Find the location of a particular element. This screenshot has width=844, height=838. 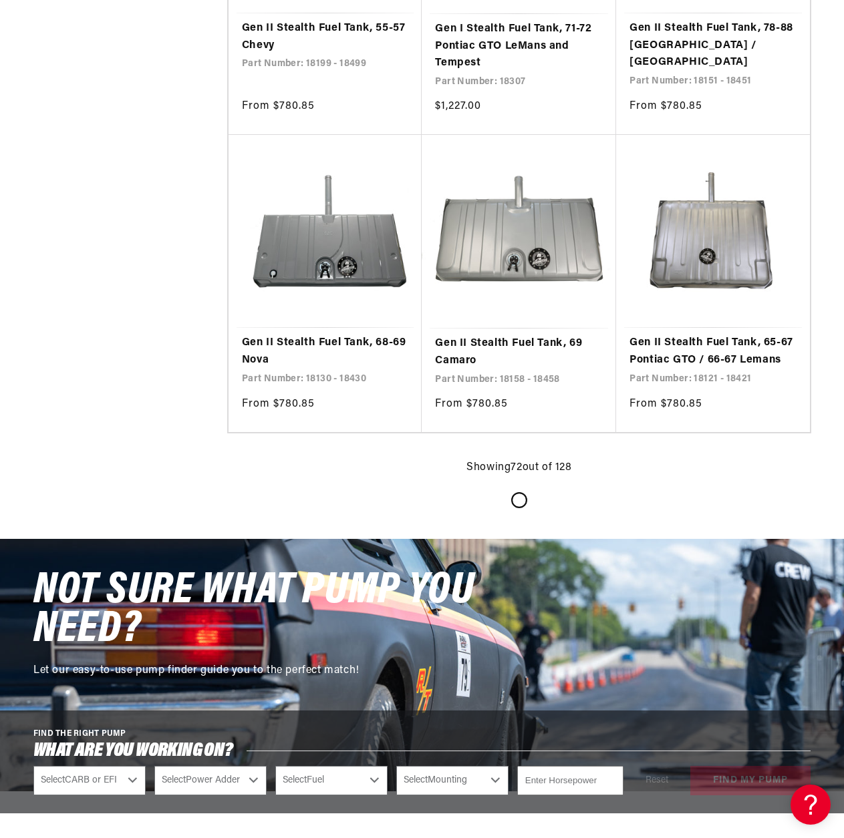

a: Gen I Stealth Fuel Tank, 71-72 Pontiac GTO LeMans and Tempest is located at coordinates (518, 46).